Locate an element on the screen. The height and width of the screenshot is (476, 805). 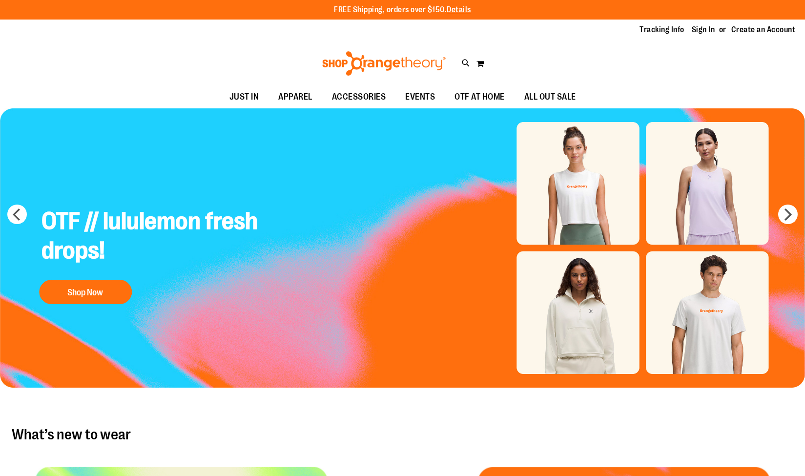
a: Create an Account is located at coordinates (763, 30).